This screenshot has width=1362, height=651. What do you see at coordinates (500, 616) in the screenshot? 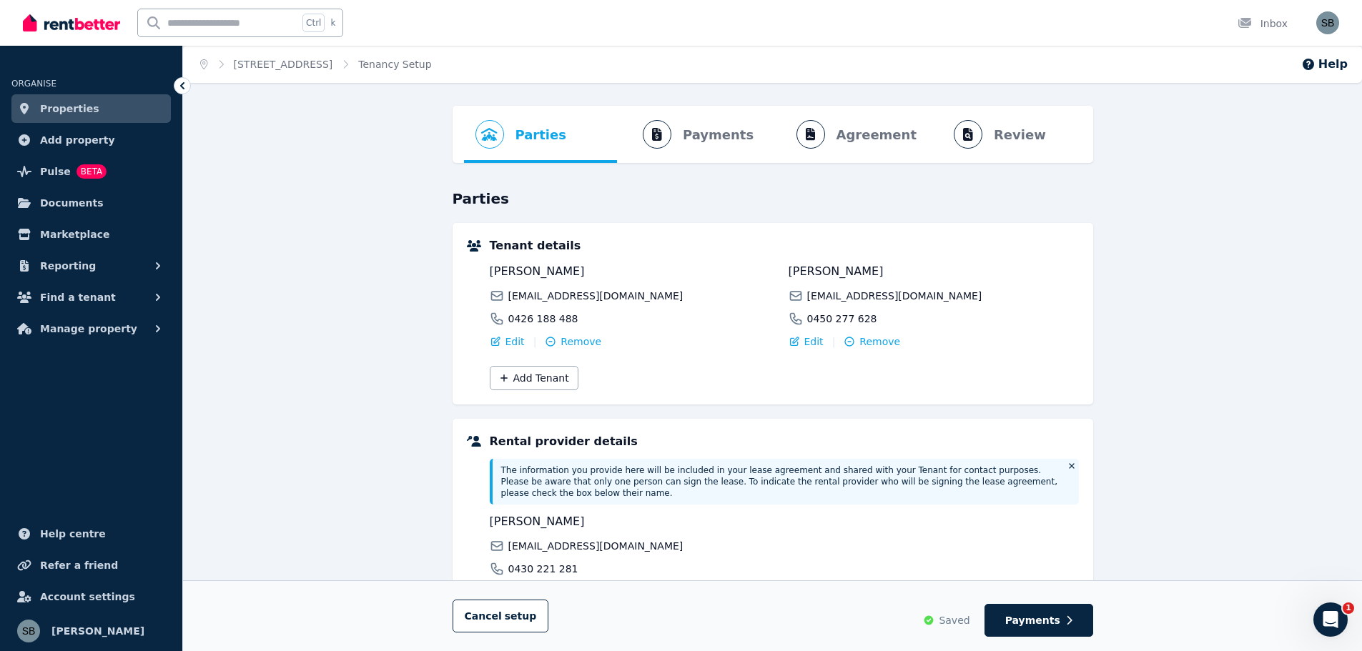
I see `button: Cancelsetup` at bounding box center [500, 616].